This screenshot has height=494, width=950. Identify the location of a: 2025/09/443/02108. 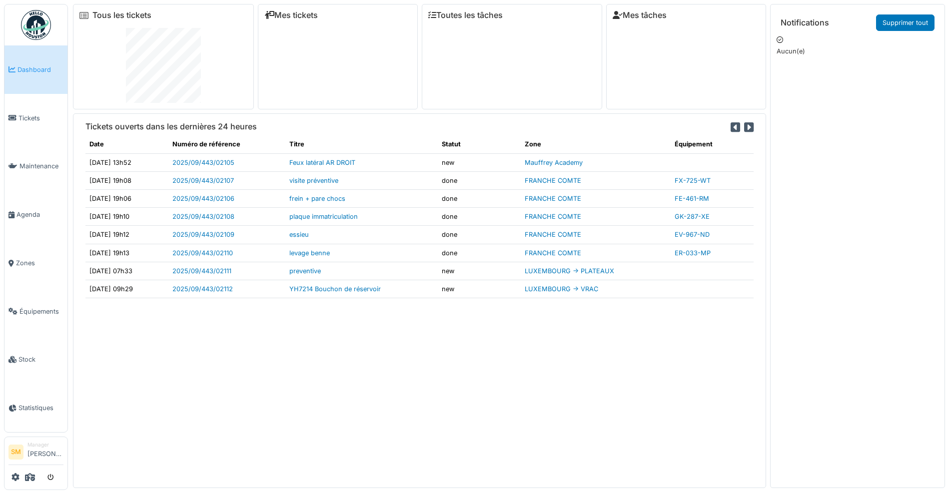
(203, 216).